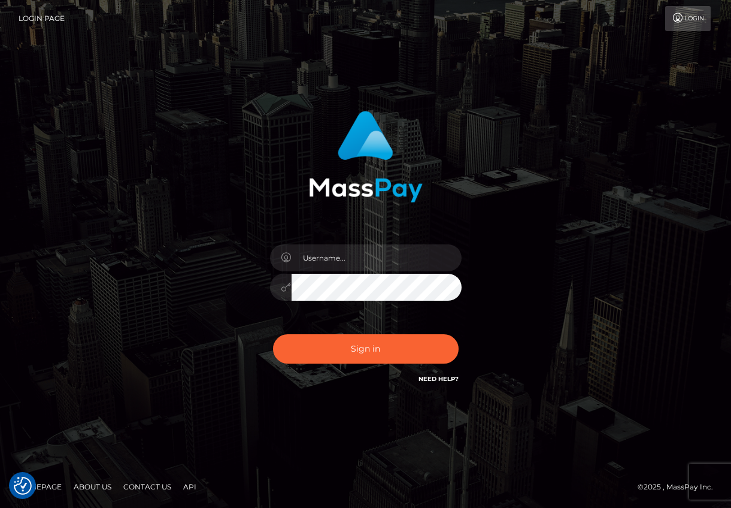 Image resolution: width=731 pixels, height=508 pixels. Describe the element at coordinates (23, 486) in the screenshot. I see `button: Consent Preferences` at that location.